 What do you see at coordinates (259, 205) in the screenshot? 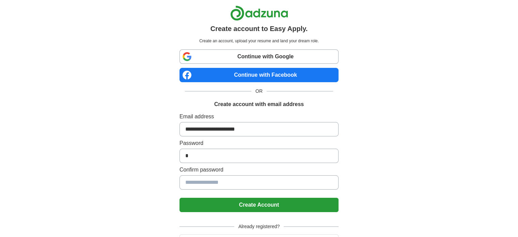
I see `button: Create Account` at bounding box center [259, 205].